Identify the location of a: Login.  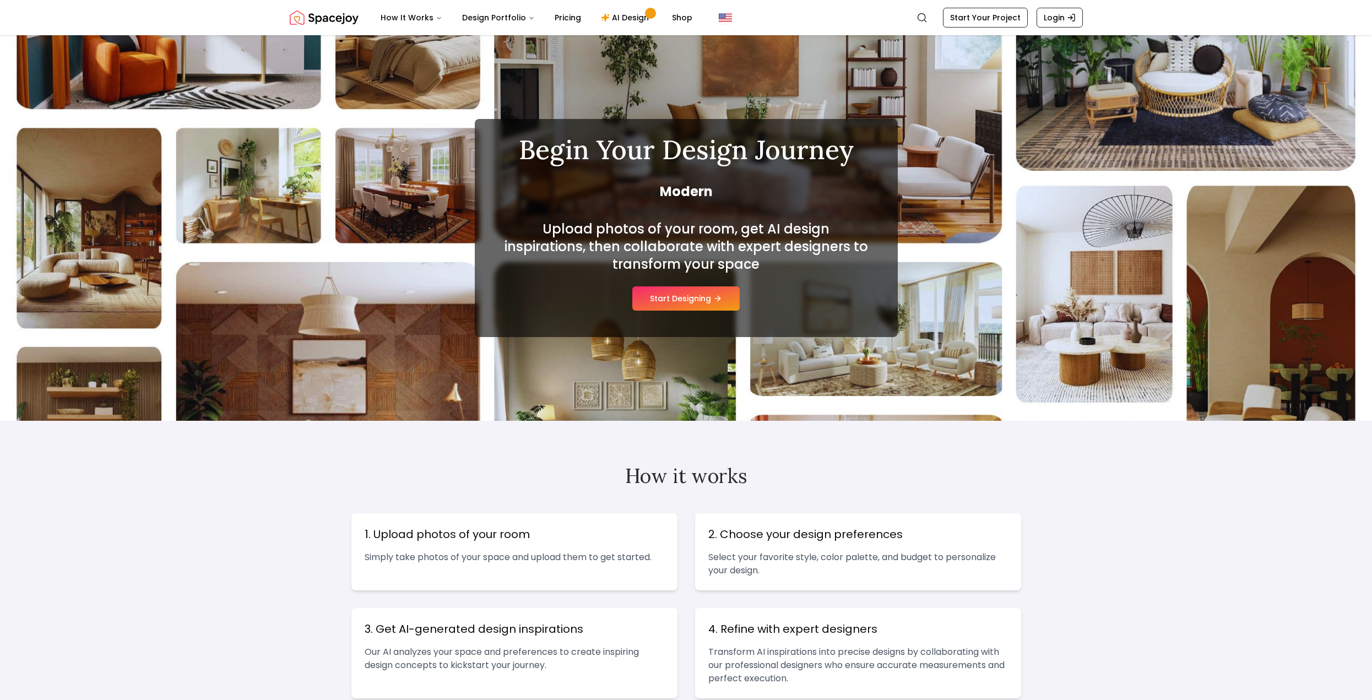
(1060, 18).